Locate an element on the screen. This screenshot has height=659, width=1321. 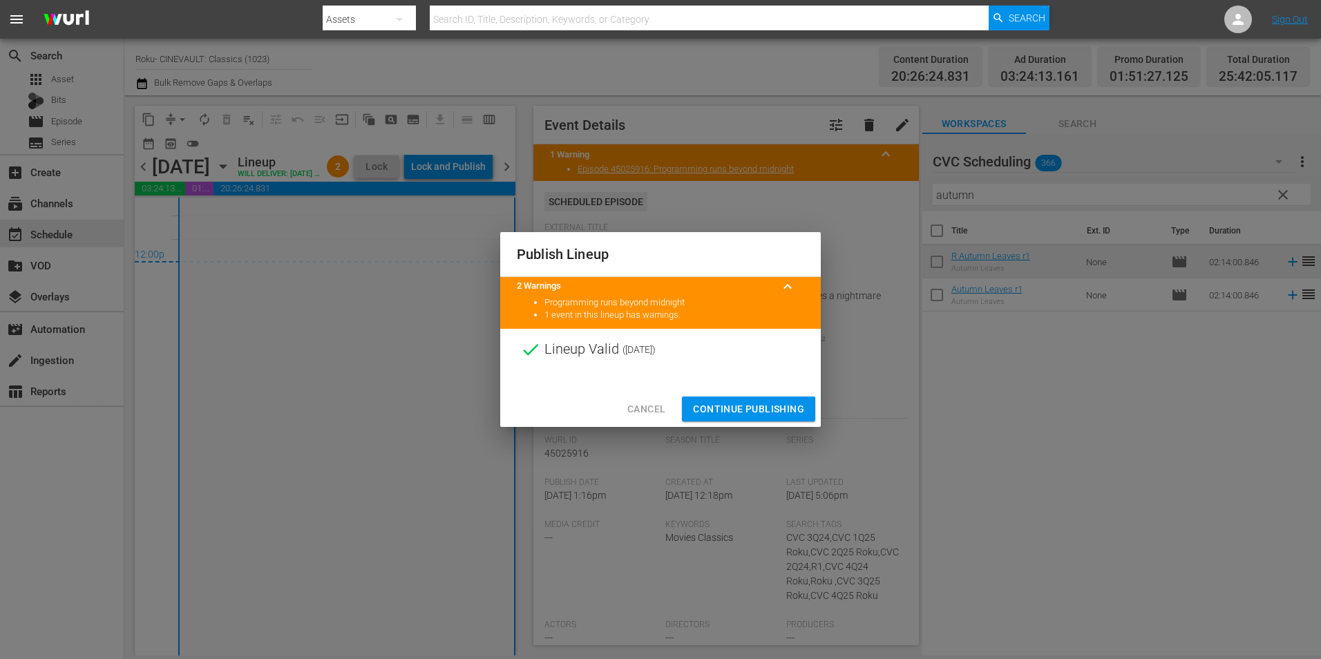
span: Search is located at coordinates (1026, 18).